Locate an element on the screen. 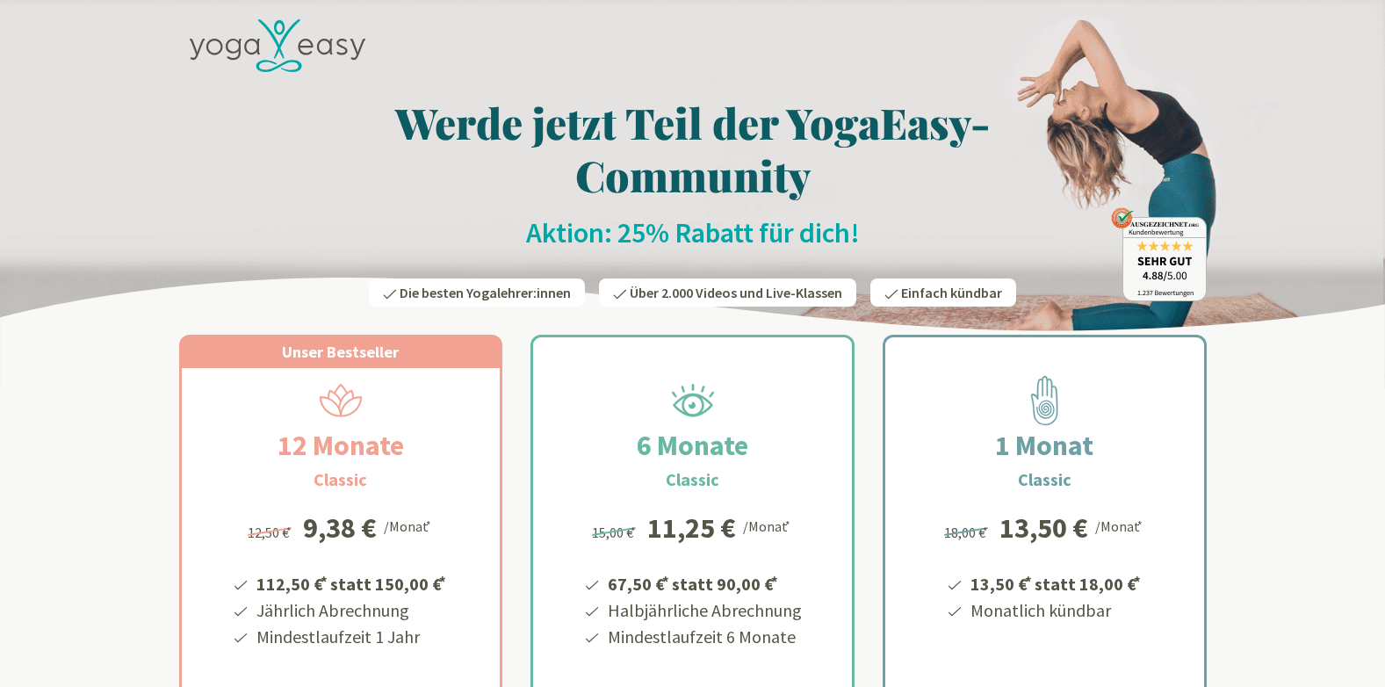 This screenshot has width=1385, height=687. li: 13,50 € statt 18,00 € is located at coordinates (1055, 582).